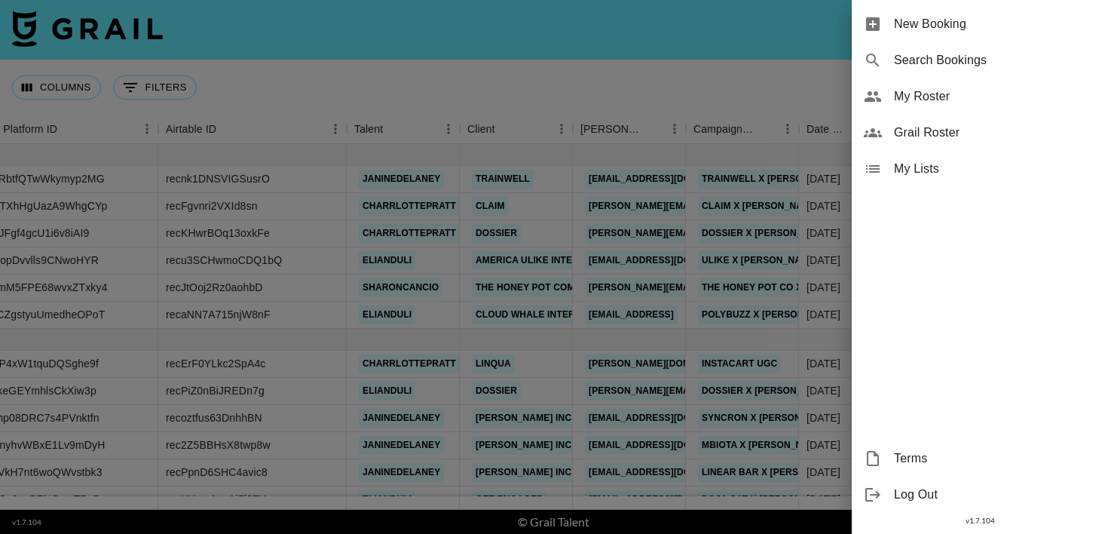 Image resolution: width=1108 pixels, height=534 pixels. I want to click on div: Log Out, so click(980, 494).